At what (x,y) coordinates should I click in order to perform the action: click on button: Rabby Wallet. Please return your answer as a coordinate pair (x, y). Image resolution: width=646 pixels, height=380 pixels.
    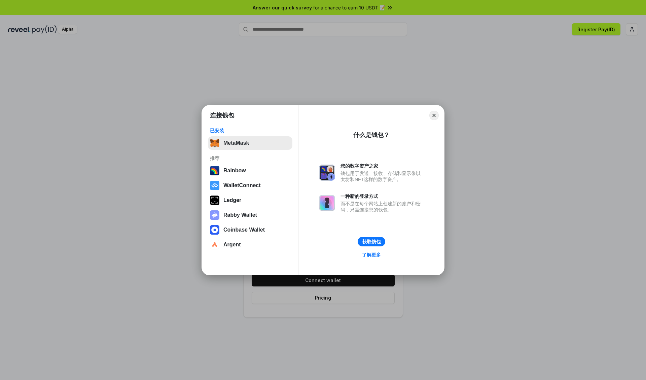
    Looking at the image, I should click on (250, 215).